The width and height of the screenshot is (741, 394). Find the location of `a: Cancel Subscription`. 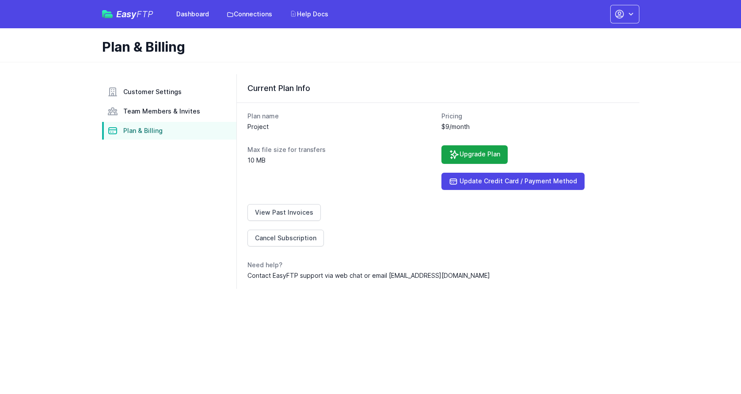

a: Cancel Subscription is located at coordinates (285, 238).